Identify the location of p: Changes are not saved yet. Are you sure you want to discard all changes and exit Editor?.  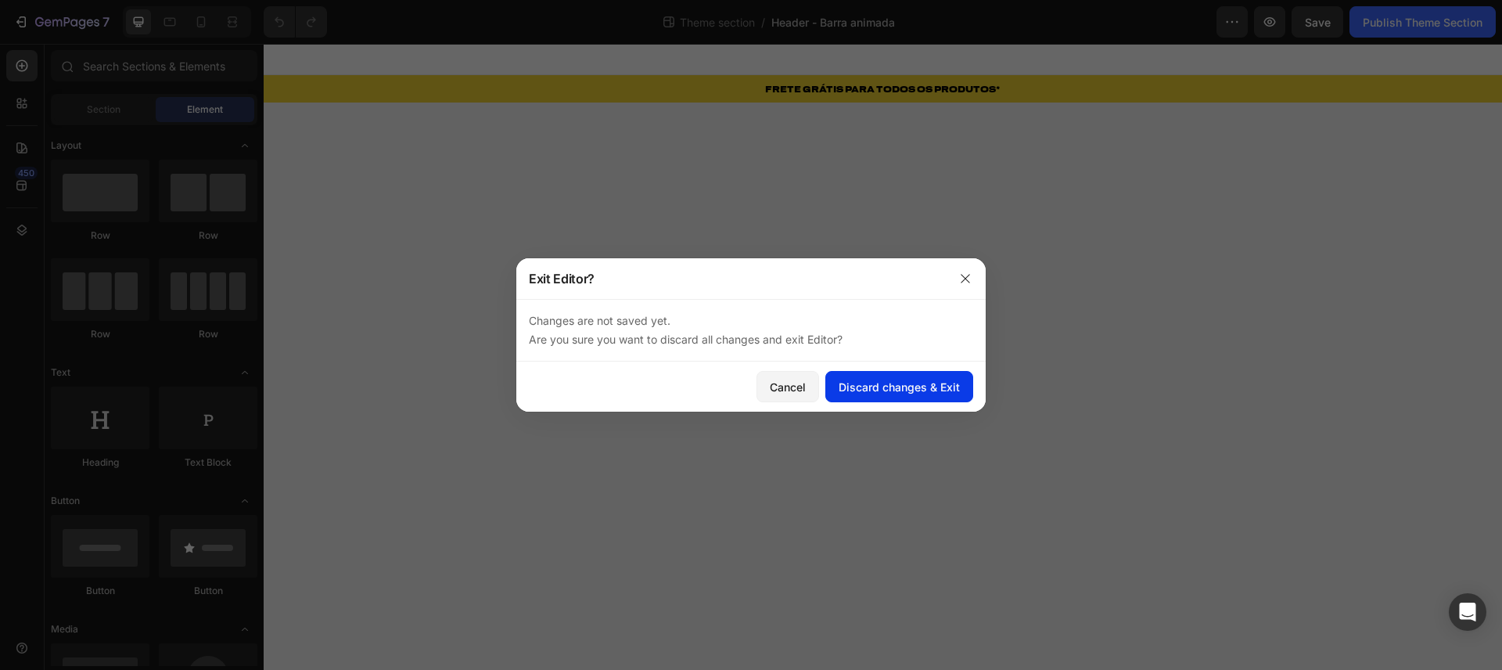
(751, 330).